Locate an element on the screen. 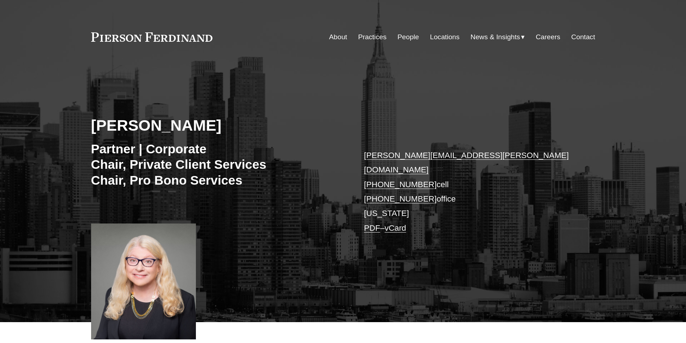 This screenshot has height=343, width=686. a: PDF is located at coordinates (372, 228).